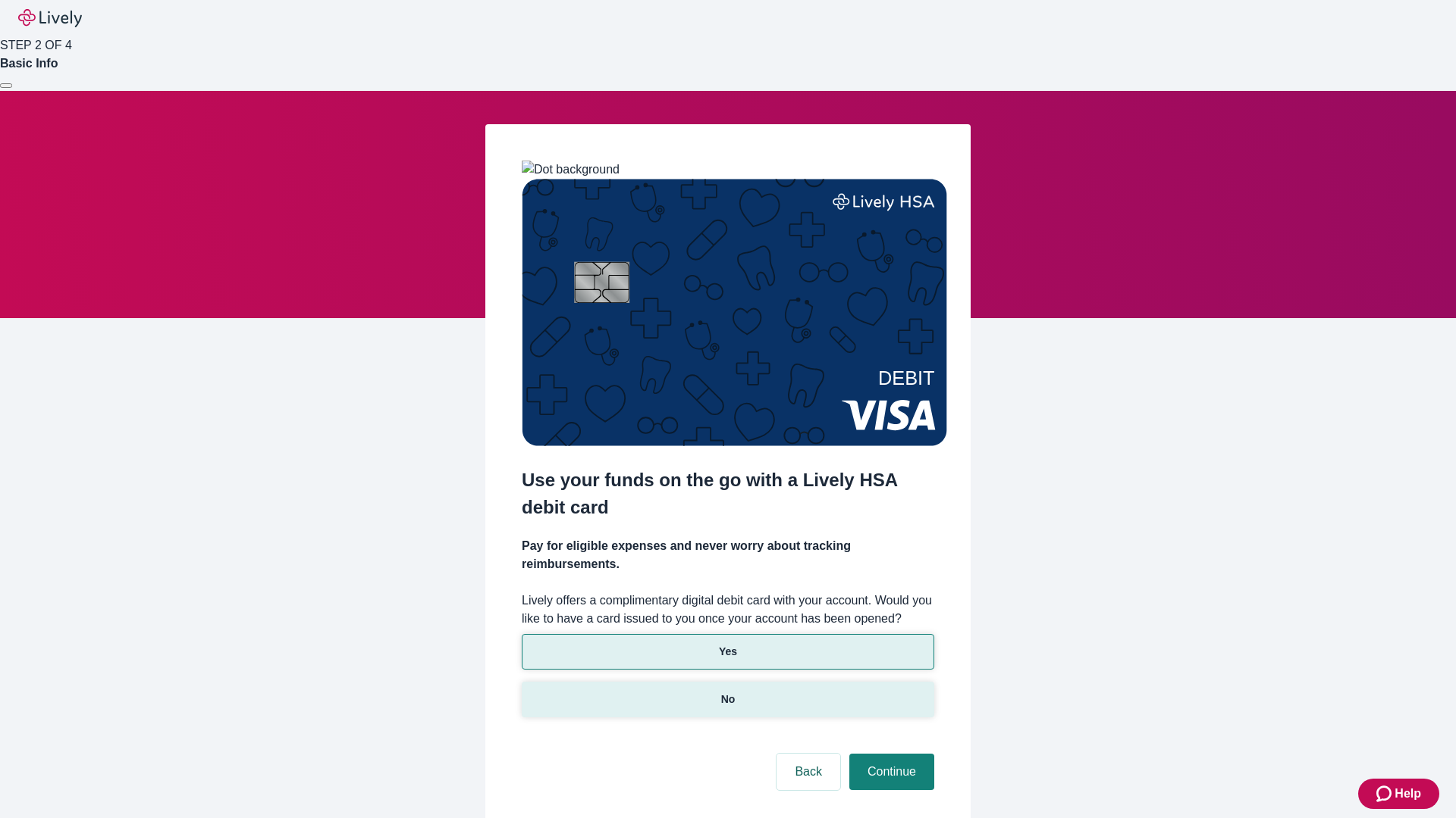 This screenshot has height=818, width=1456. Describe the element at coordinates (728, 555) in the screenshot. I see `h4: Pay for eligible expenses and never worry about tracking reimbursements.` at that location.